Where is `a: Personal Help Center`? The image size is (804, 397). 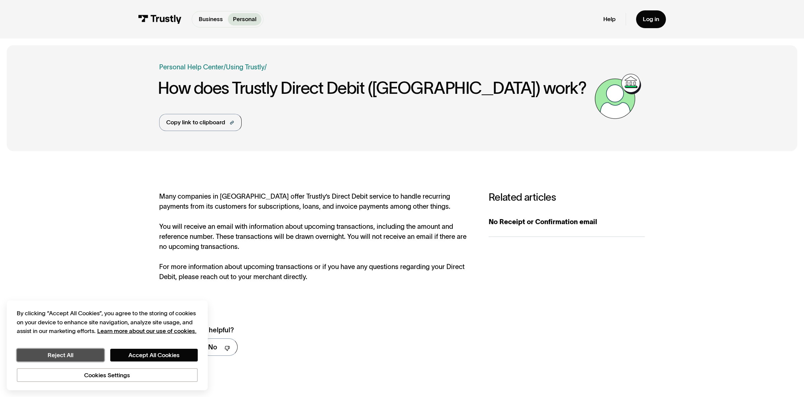 a: Personal Help Center is located at coordinates (191, 67).